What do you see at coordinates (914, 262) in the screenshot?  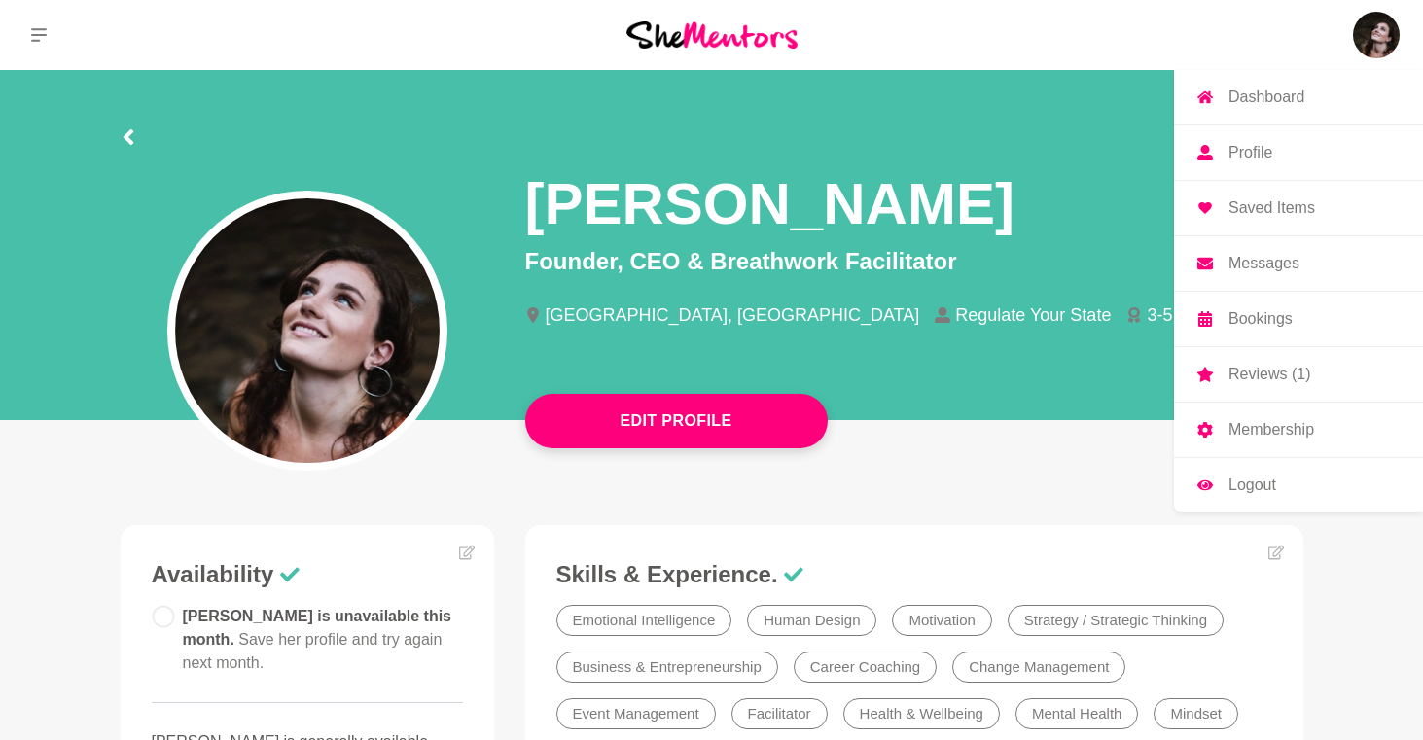 I see `p: Founder, CEO & Breathwork Facilitator` at bounding box center [914, 262].